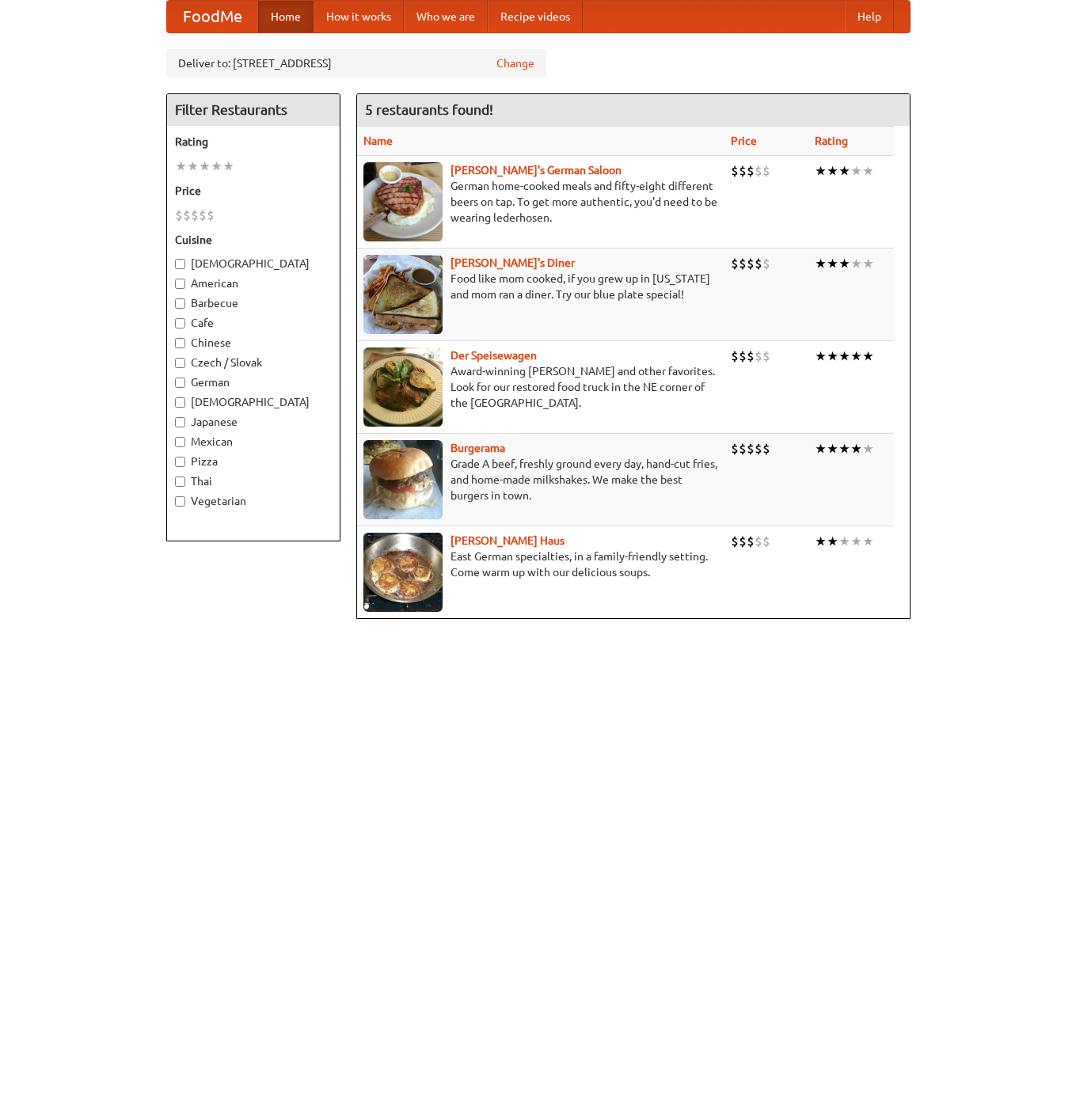 The image size is (1076, 1120). Describe the element at coordinates (253, 110) in the screenshot. I see `h4: Filter Restaurants` at that location.